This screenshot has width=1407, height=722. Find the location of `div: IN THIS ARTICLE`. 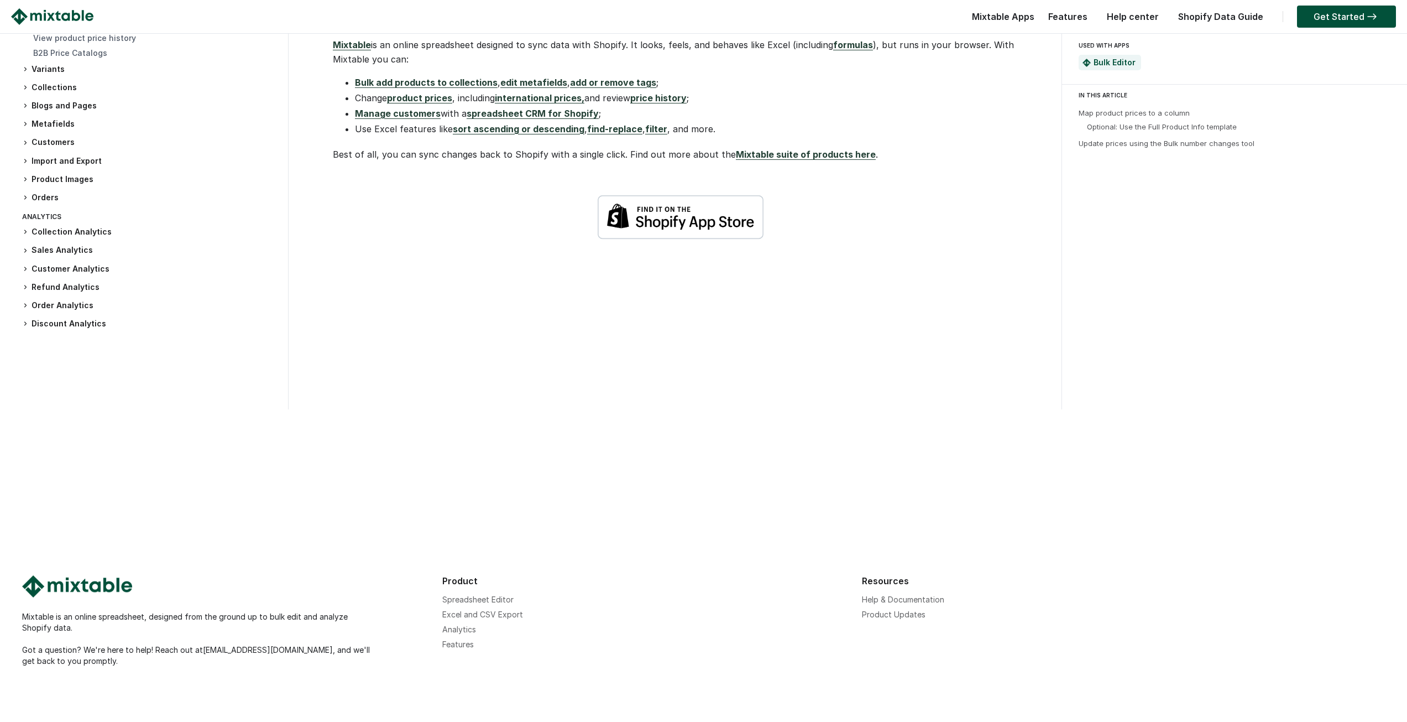

div: IN THIS ARTICLE is located at coordinates (1238, 95).